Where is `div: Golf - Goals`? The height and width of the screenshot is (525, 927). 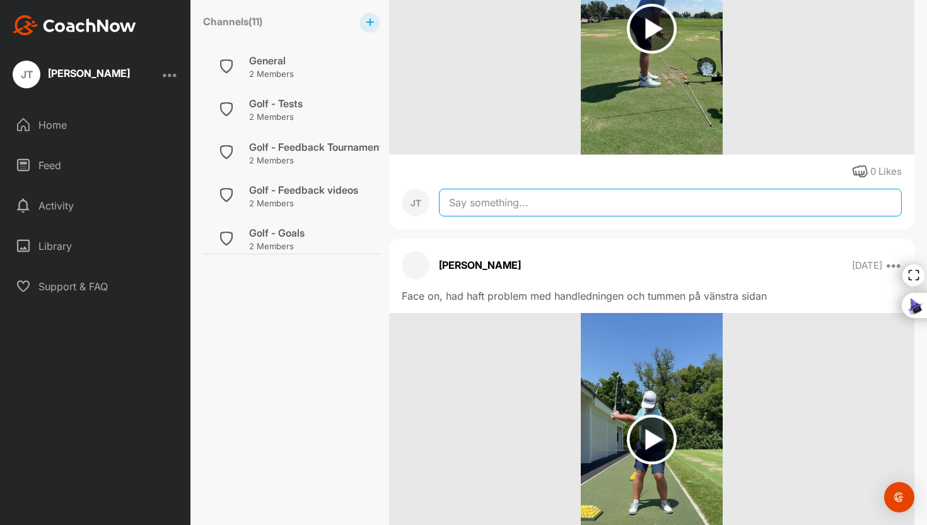 div: Golf - Goals is located at coordinates (277, 233).